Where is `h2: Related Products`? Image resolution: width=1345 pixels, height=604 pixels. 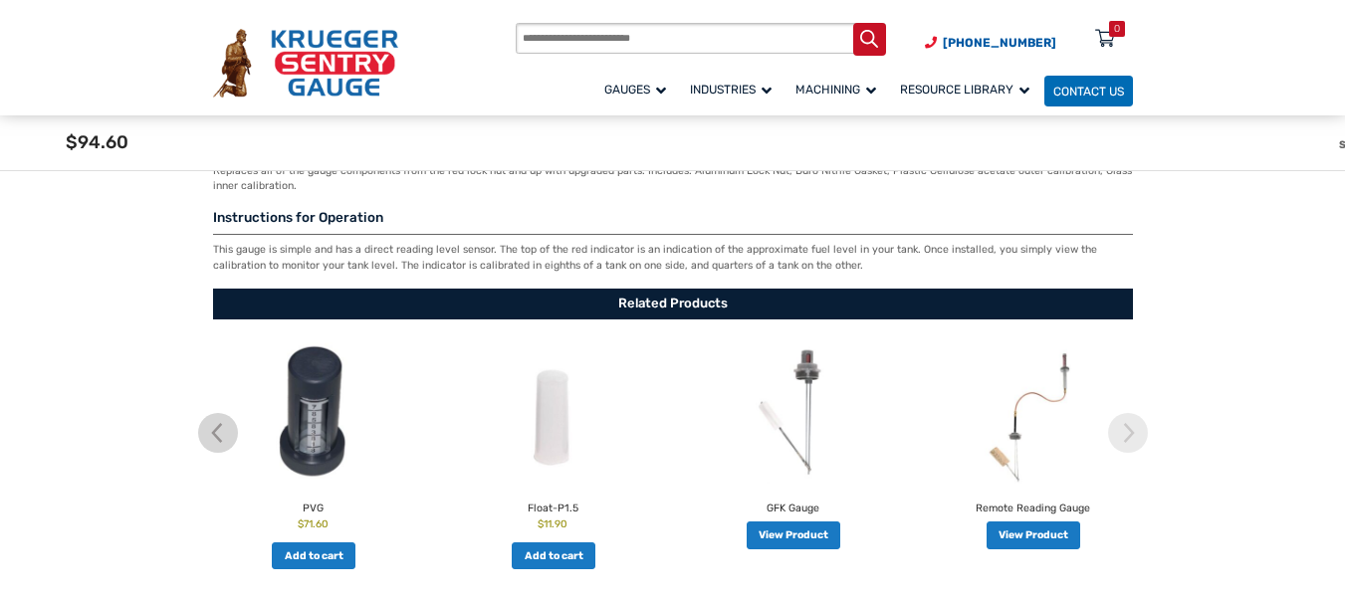
h2: Related Products is located at coordinates (673, 304).